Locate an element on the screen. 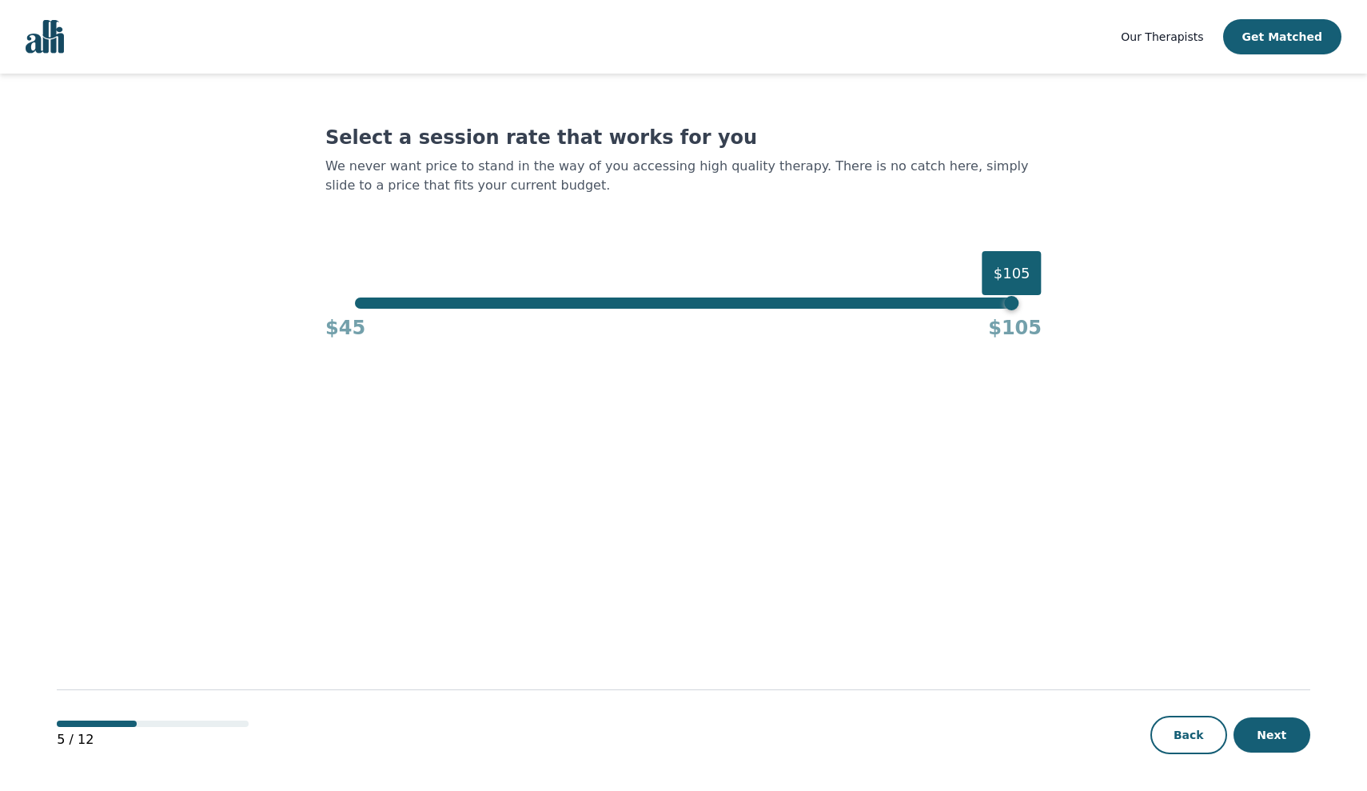 The height and width of the screenshot is (791, 1367). button: Next is located at coordinates (1272, 735).